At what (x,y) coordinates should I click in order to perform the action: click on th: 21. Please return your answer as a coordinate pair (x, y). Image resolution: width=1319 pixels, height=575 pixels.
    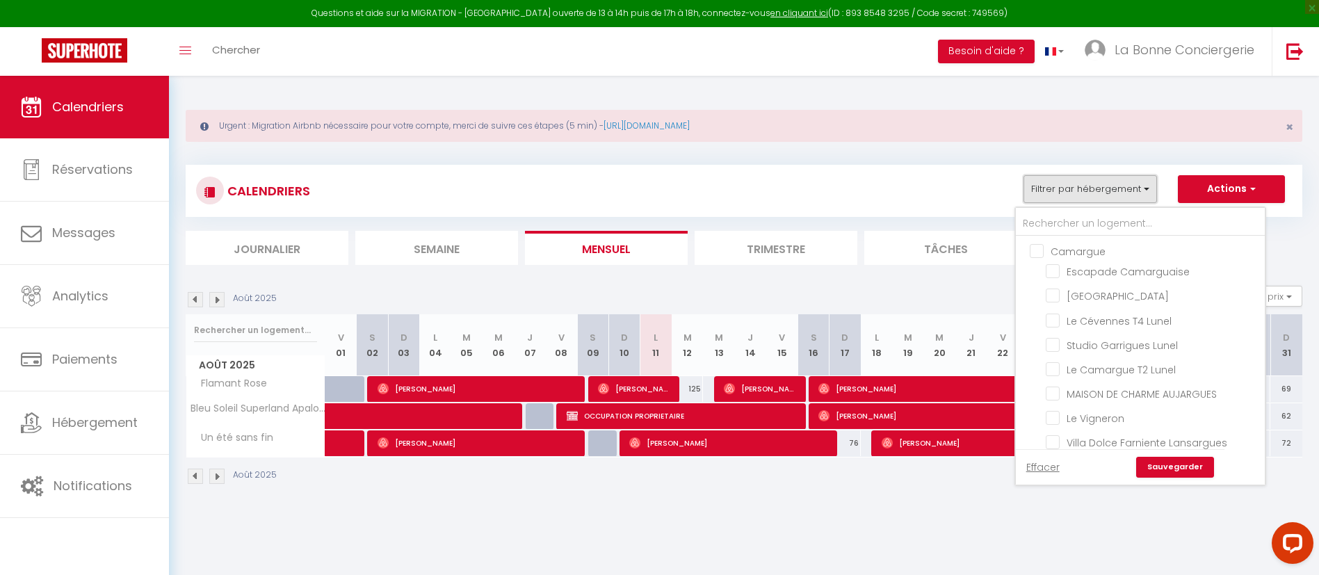
    Looking at the image, I should click on (971, 345).